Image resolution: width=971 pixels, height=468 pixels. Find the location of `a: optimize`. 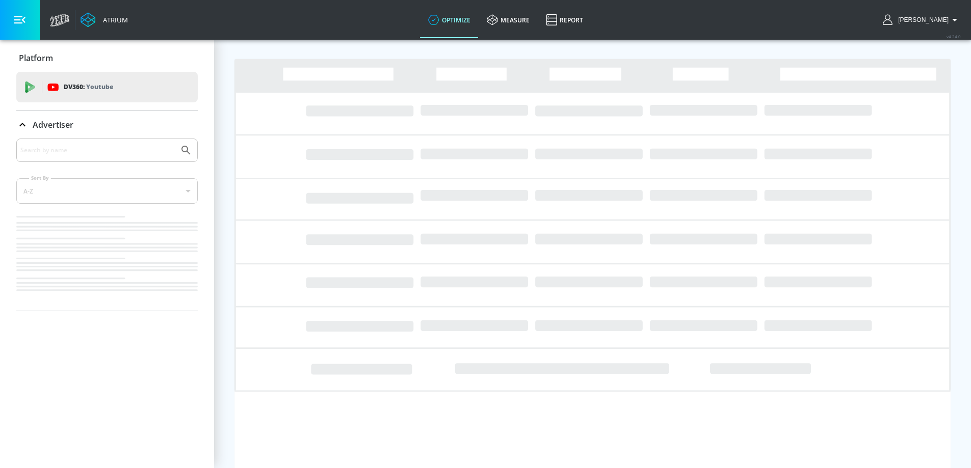

a: optimize is located at coordinates (449, 20).